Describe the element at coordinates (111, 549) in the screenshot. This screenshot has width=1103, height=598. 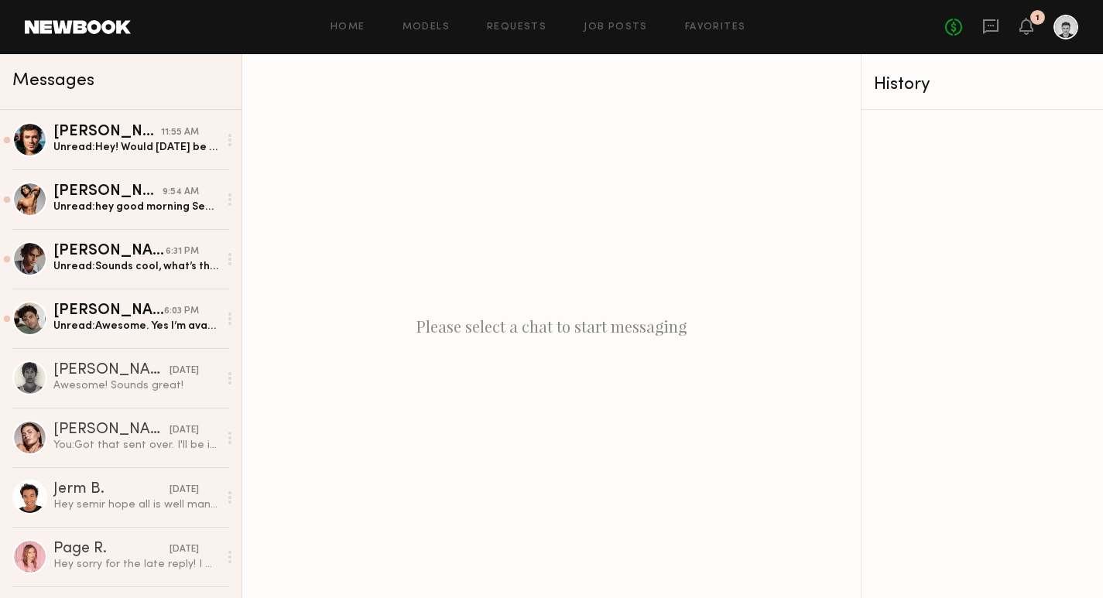
I see `div: Page R.` at that location.